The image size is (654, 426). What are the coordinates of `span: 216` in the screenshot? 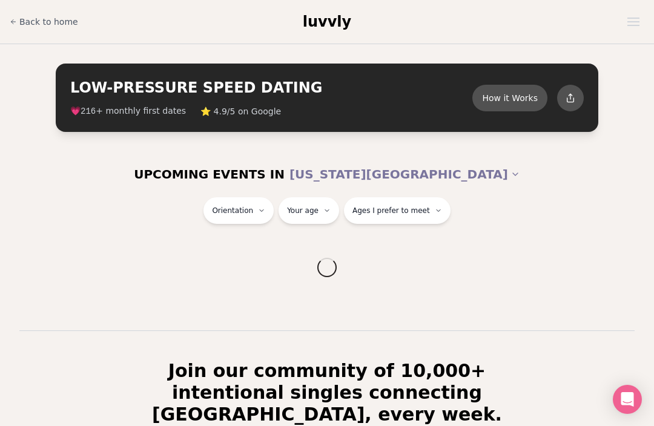 It's located at (88, 111).